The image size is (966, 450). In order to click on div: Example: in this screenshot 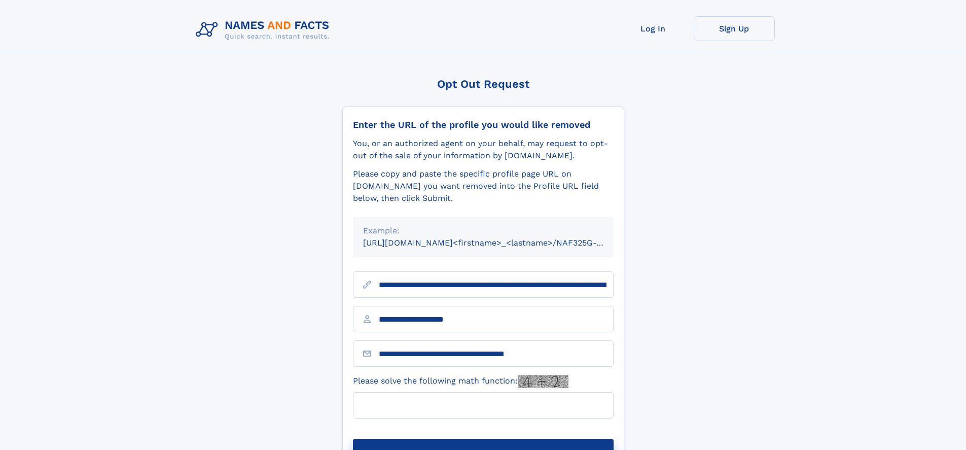, I will do `click(483, 231)`.